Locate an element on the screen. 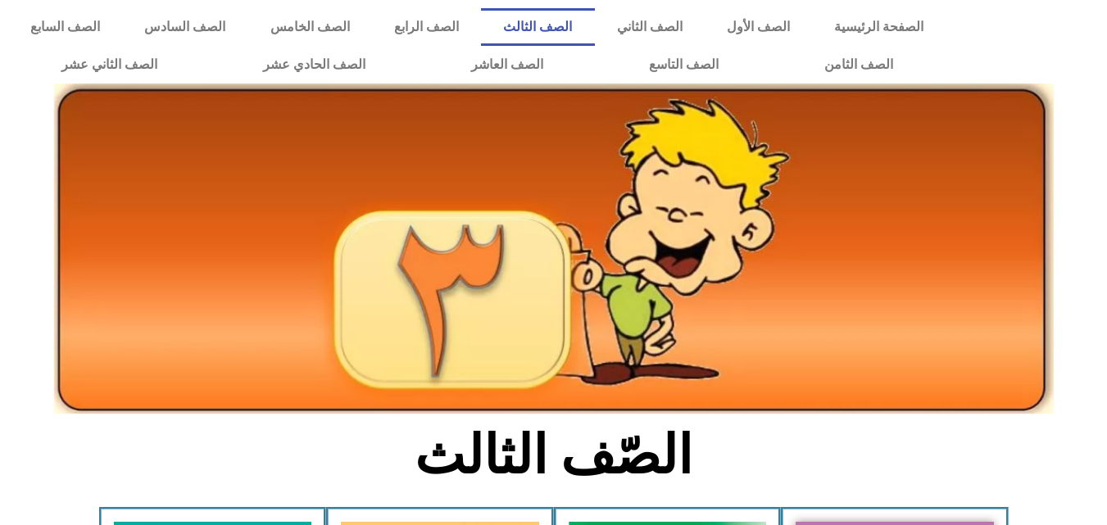  h2: الصّف الثالث is located at coordinates (553, 456).